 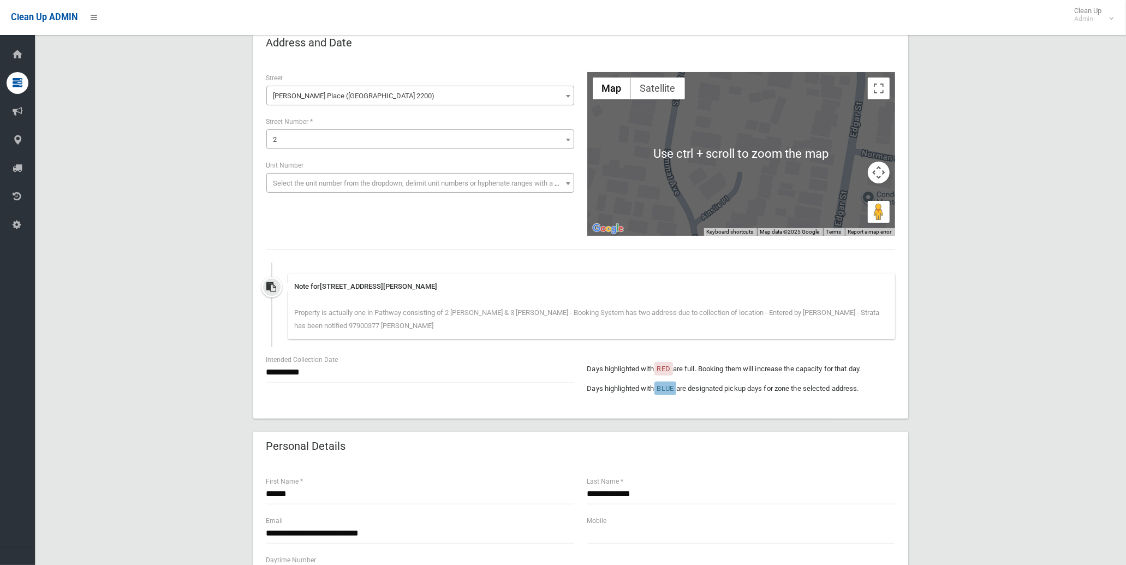 I want to click on span: Map data ©2025 Google, so click(x=790, y=231).